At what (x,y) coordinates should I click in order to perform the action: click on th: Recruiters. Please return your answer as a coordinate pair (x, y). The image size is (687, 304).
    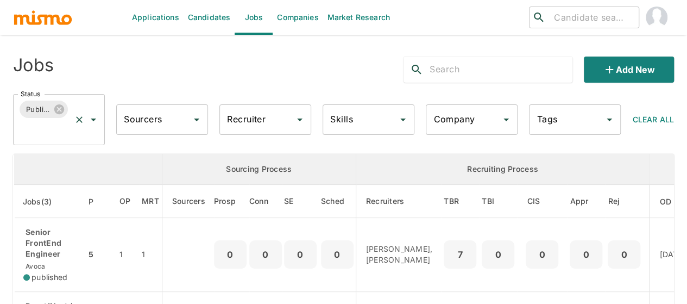
    Looking at the image, I should click on (398, 201).